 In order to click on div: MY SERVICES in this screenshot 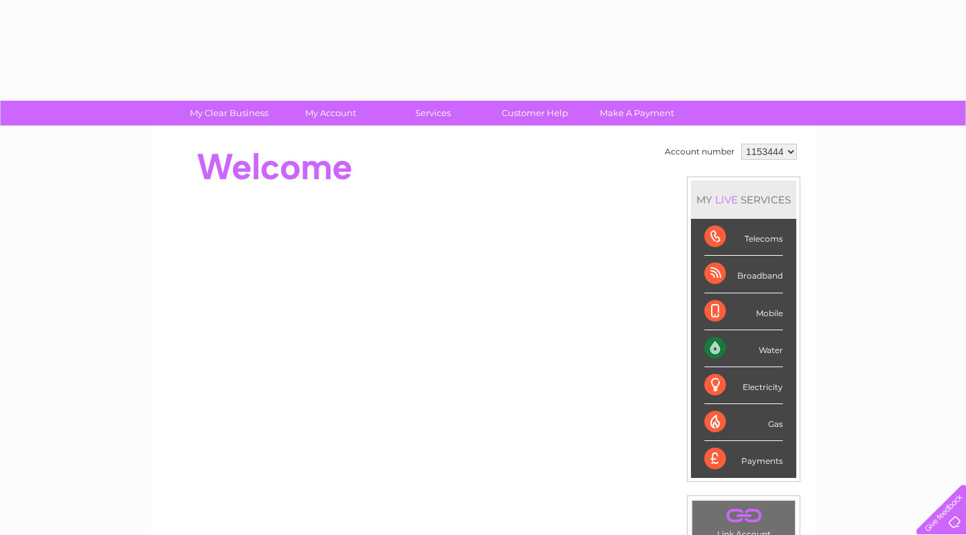, I will do `click(744, 199)`.